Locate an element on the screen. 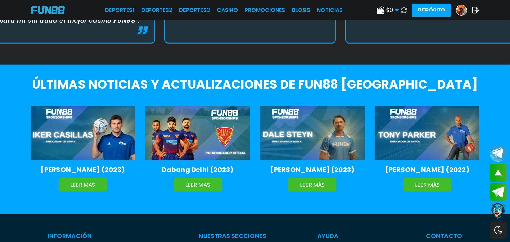 Image resolution: width=510 pixels, height=242 pixels. h3: Dabang Delhi (2023) is located at coordinates (197, 169).